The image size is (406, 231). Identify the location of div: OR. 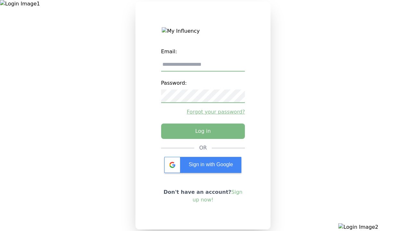
(203, 148).